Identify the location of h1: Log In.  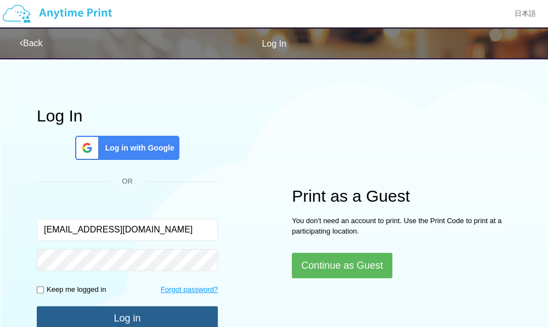
(127, 115).